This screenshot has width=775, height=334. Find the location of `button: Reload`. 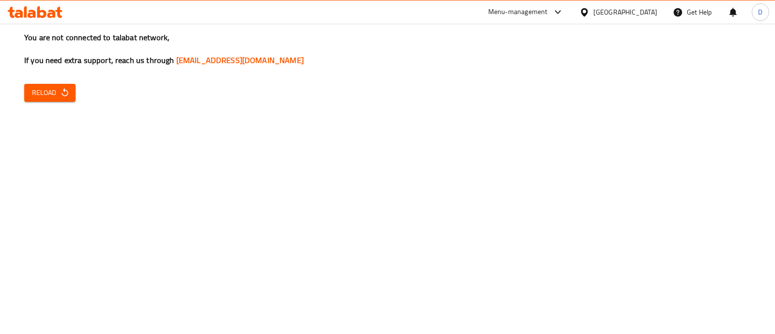

button: Reload is located at coordinates (50, 92).